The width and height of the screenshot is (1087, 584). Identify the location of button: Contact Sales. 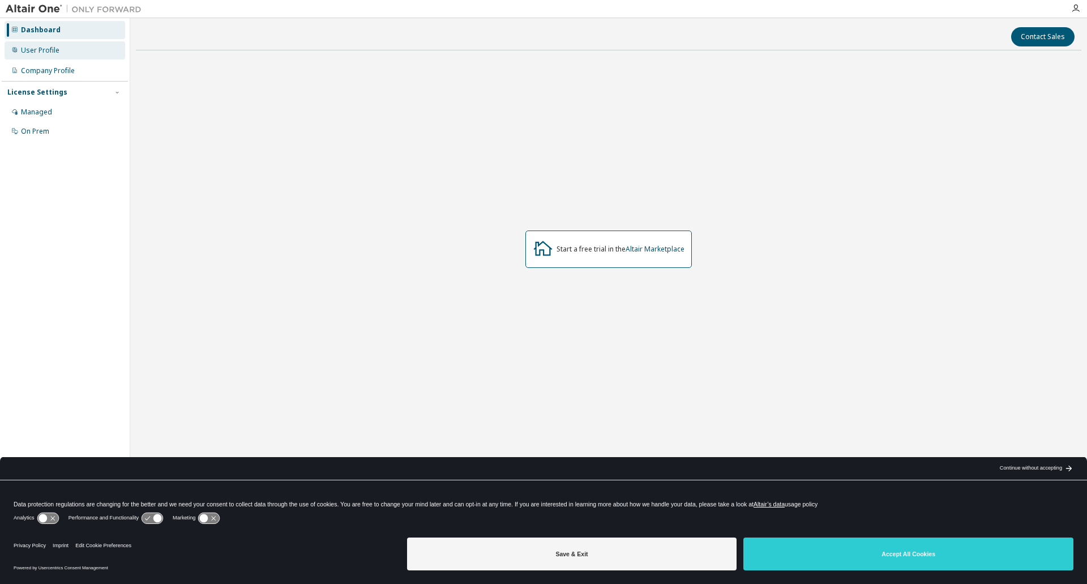
(1043, 37).